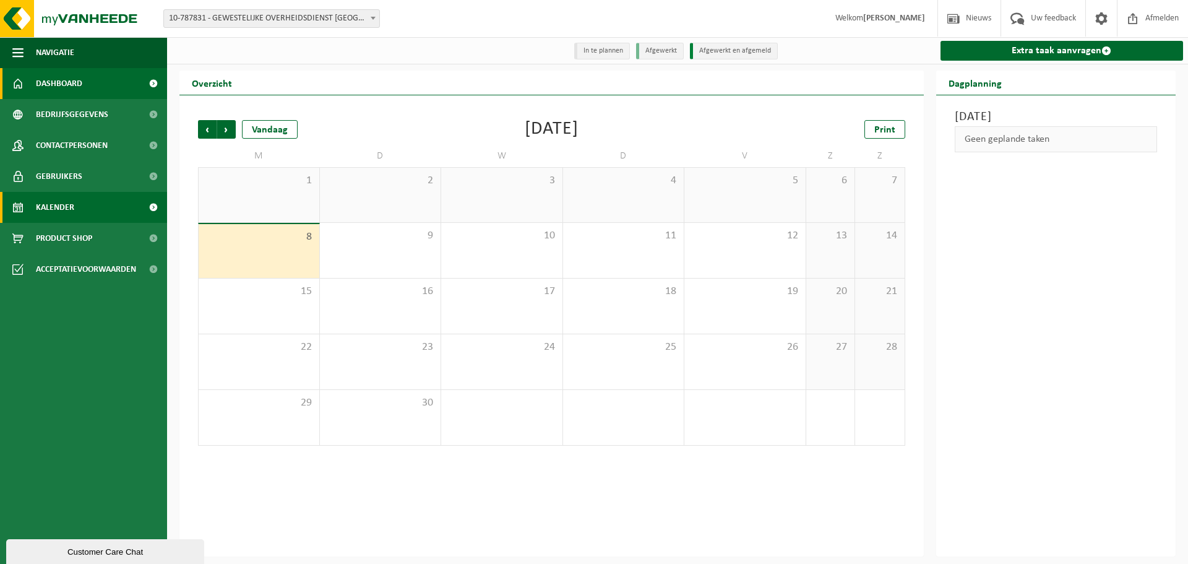  Describe the element at coordinates (59, 84) in the screenshot. I see `span: Dashboard` at that location.